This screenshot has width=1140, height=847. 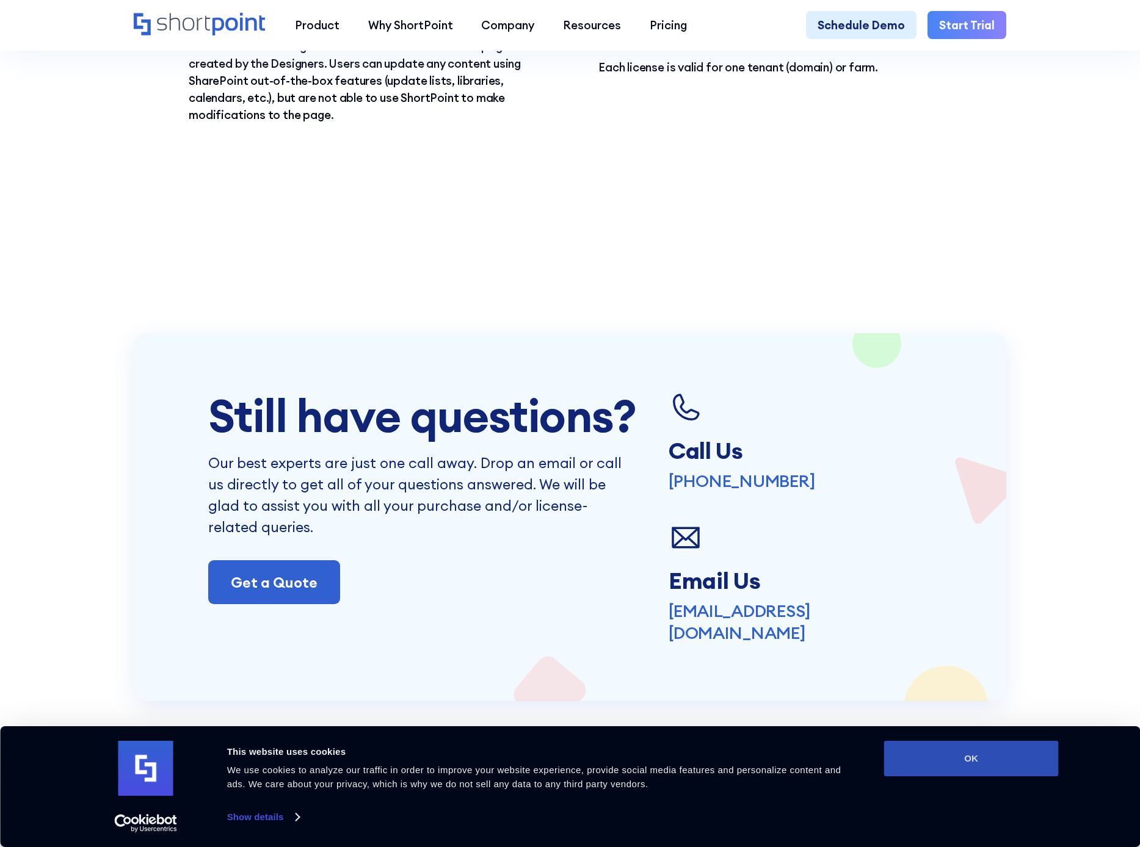 What do you see at coordinates (592, 25) in the screenshot?
I see `div: Resources` at bounding box center [592, 25].